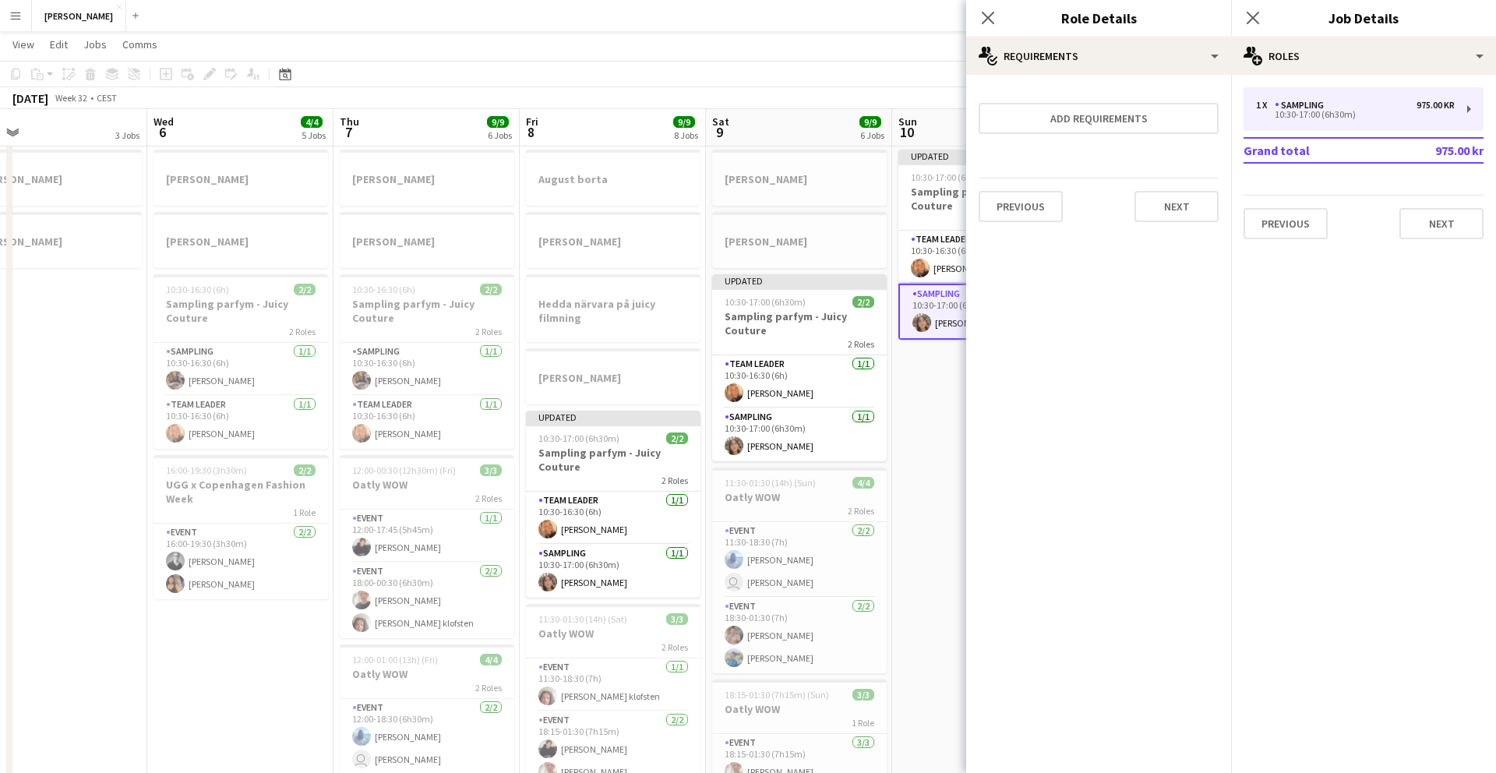 The height and width of the screenshot is (773, 1496). What do you see at coordinates (140, 44) in the screenshot?
I see `a: Comms` at bounding box center [140, 44].